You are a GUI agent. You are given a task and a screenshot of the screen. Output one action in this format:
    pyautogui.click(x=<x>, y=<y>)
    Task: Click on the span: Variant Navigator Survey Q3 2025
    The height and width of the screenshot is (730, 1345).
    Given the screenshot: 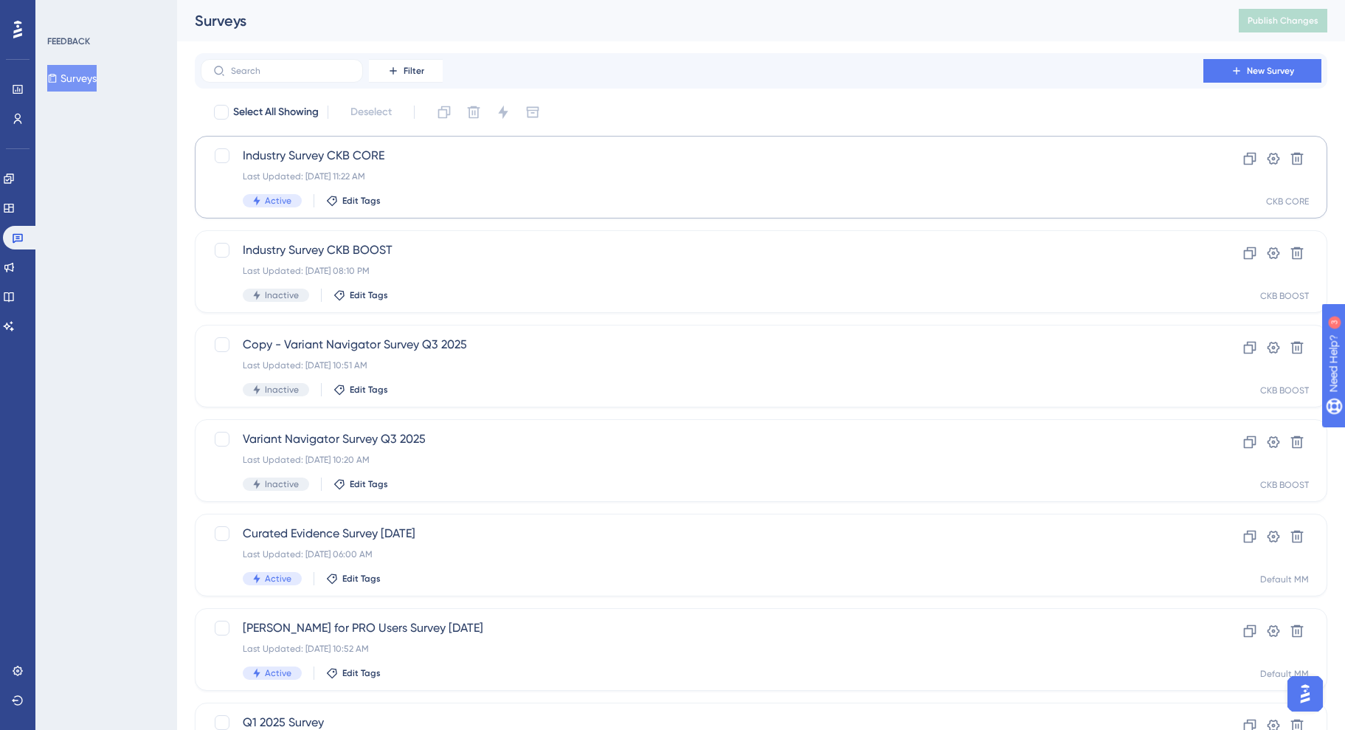 What is the action you would take?
    pyautogui.click(x=702, y=439)
    